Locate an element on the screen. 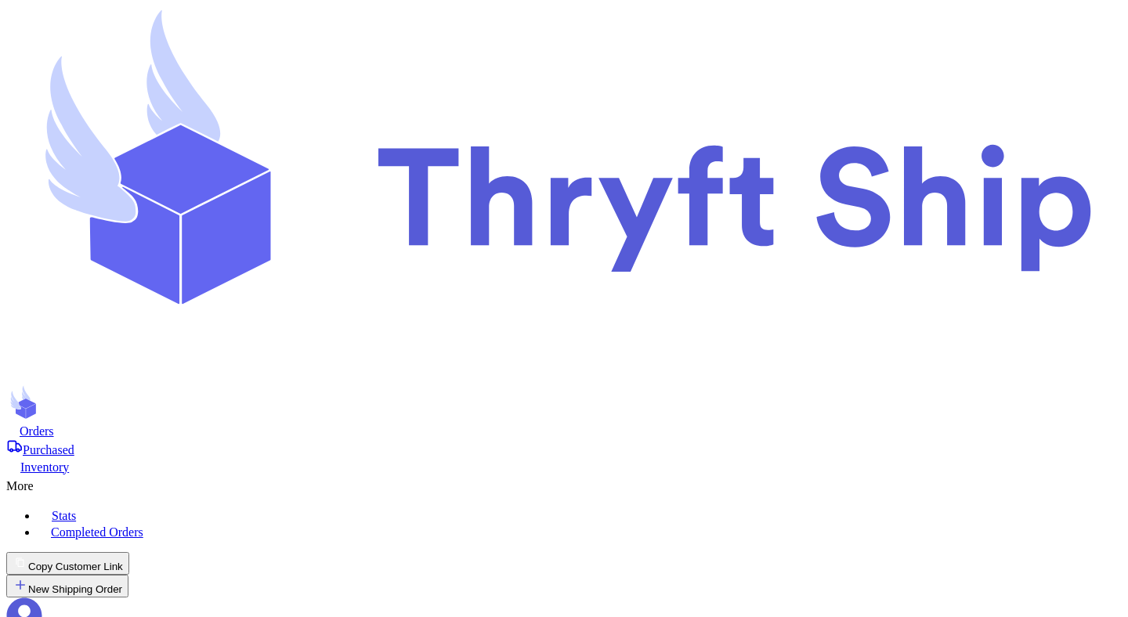 This screenshot has height=617, width=1128. span: Completed Orders is located at coordinates (97, 532).